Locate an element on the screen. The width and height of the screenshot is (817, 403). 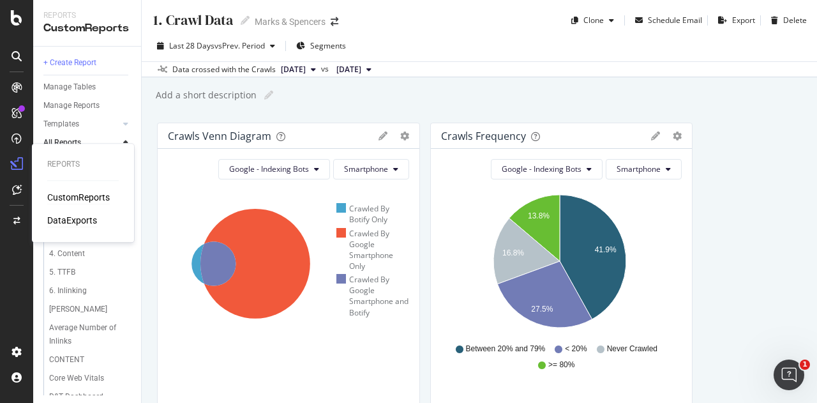
span: 2025 Aug. 16th is located at coordinates (293, 70).